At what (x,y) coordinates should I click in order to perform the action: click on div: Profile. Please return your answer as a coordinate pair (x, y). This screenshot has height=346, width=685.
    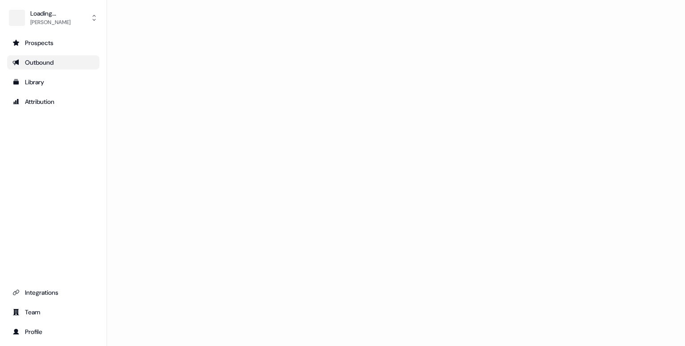
    Looking at the image, I should click on (53, 332).